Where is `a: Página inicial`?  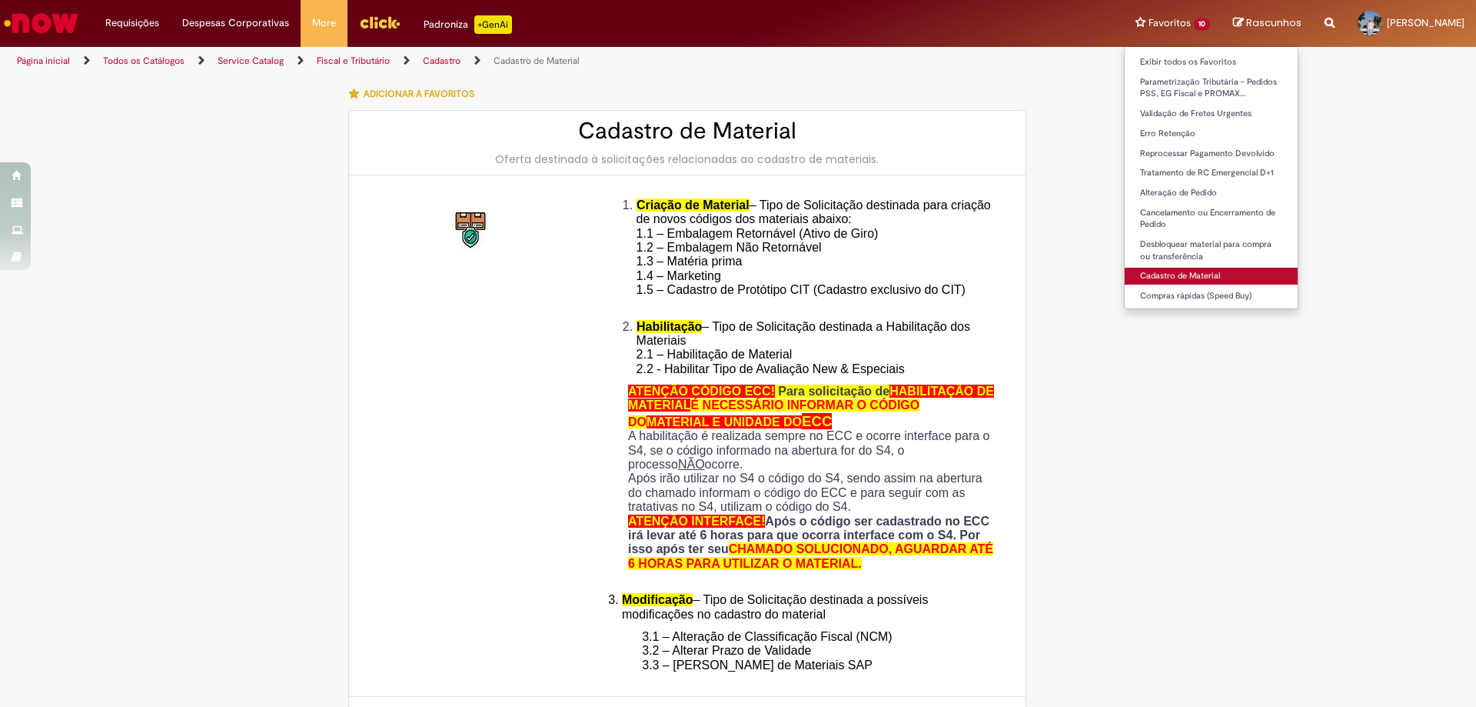
a: Página inicial is located at coordinates (43, 61).